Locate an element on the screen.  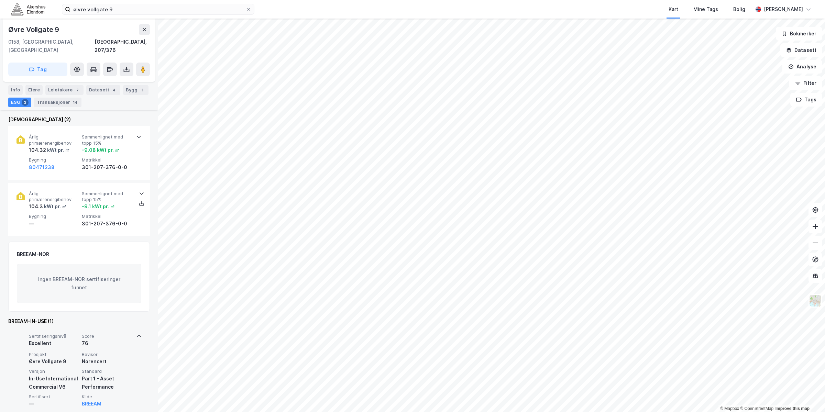
div: Excellent is located at coordinates (54, 343).